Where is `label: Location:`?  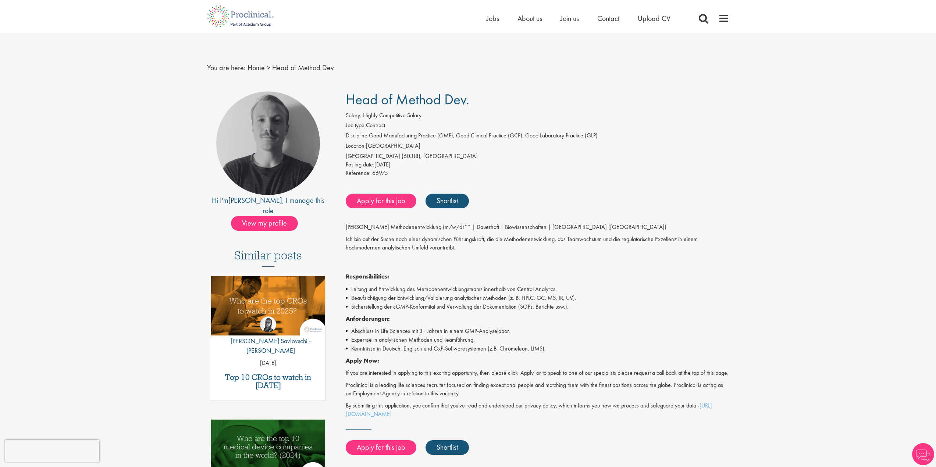
label: Location: is located at coordinates (356, 146).